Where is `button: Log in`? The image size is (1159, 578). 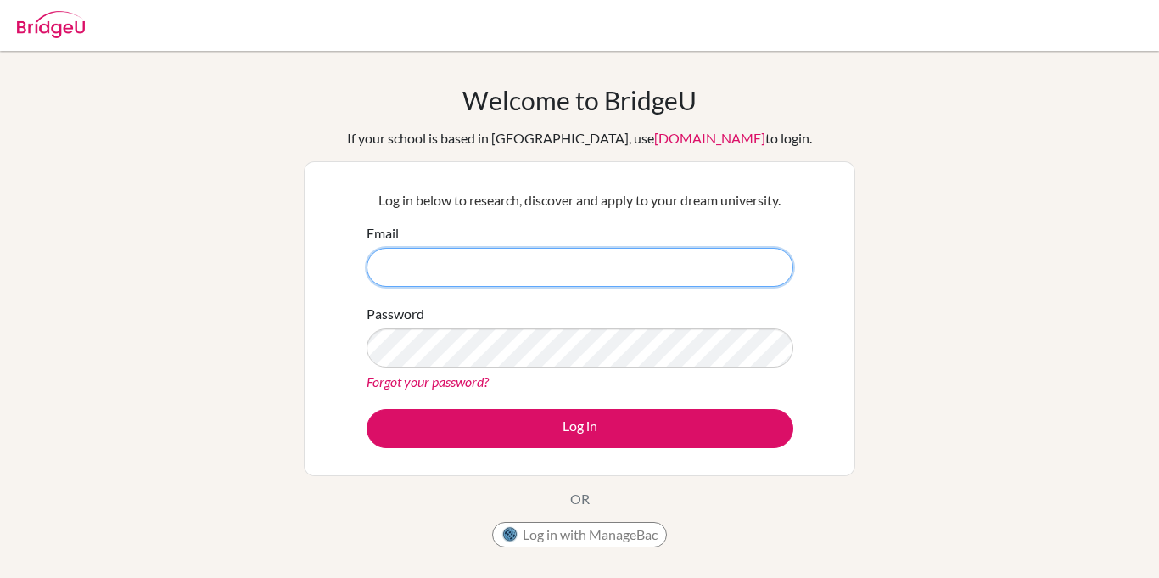 button: Log in is located at coordinates (580, 428).